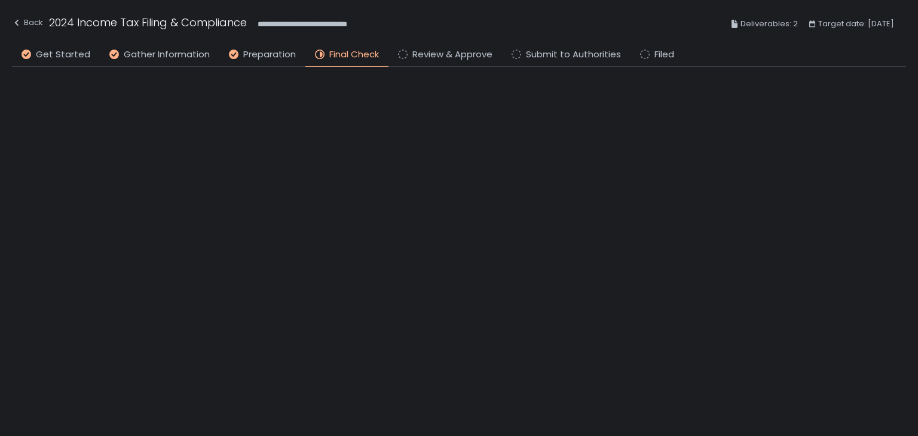 Image resolution: width=918 pixels, height=436 pixels. What do you see at coordinates (770, 24) in the screenshot?
I see `span: Deliverables: 2` at bounding box center [770, 24].